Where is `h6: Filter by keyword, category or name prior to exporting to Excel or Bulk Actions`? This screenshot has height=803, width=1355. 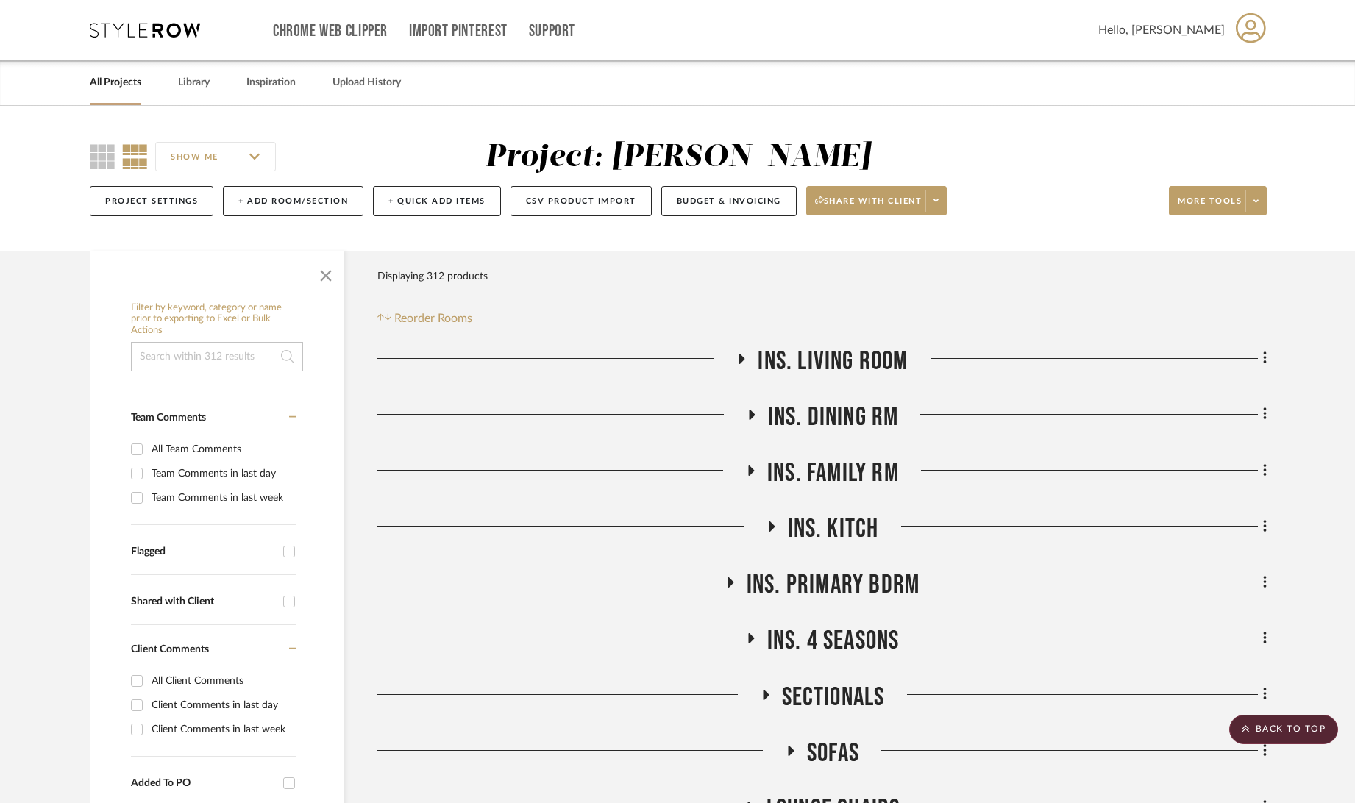 h6: Filter by keyword, category or name prior to exporting to Excel or Bulk Actions is located at coordinates (217, 319).